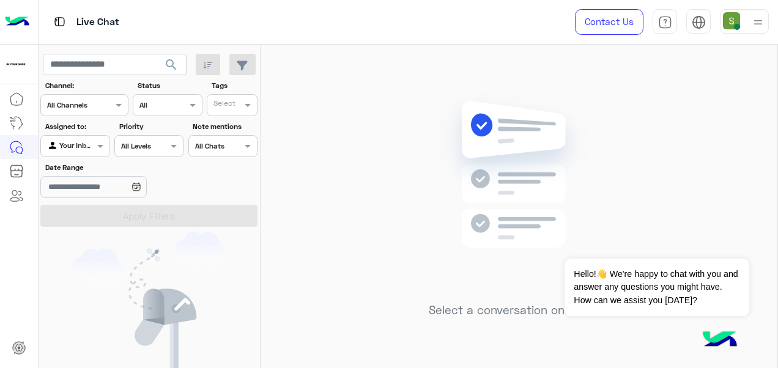  Describe the element at coordinates (98, 22) in the screenshot. I see `p: Live Chat` at that location.